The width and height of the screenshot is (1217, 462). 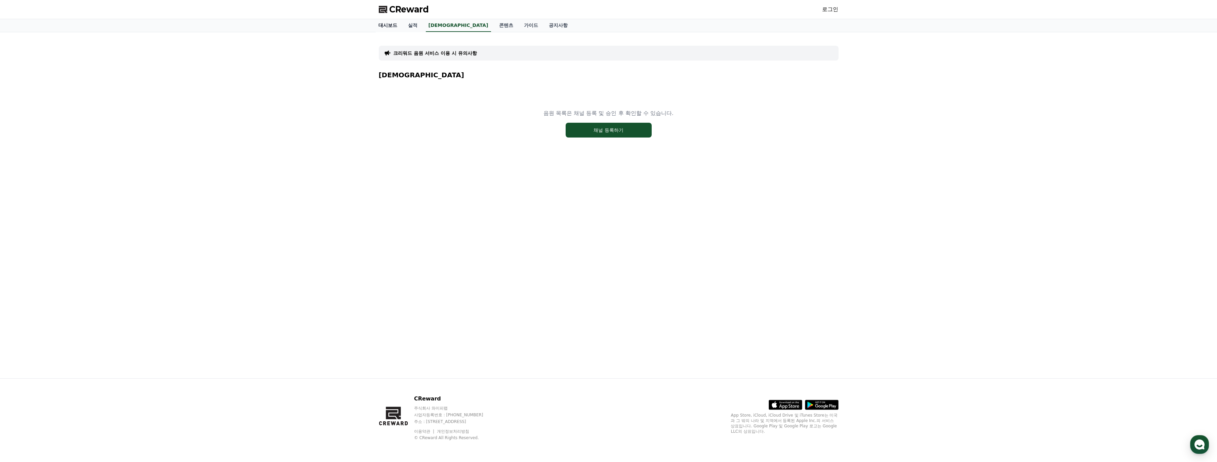 What do you see at coordinates (830, 9) in the screenshot?
I see `a: 로그인` at bounding box center [830, 9].